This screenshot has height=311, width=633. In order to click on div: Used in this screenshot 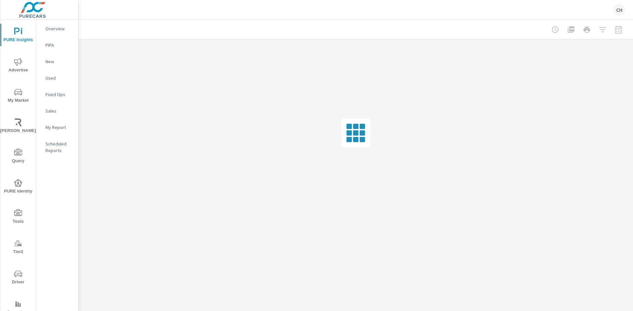, I will do `click(57, 78)`.